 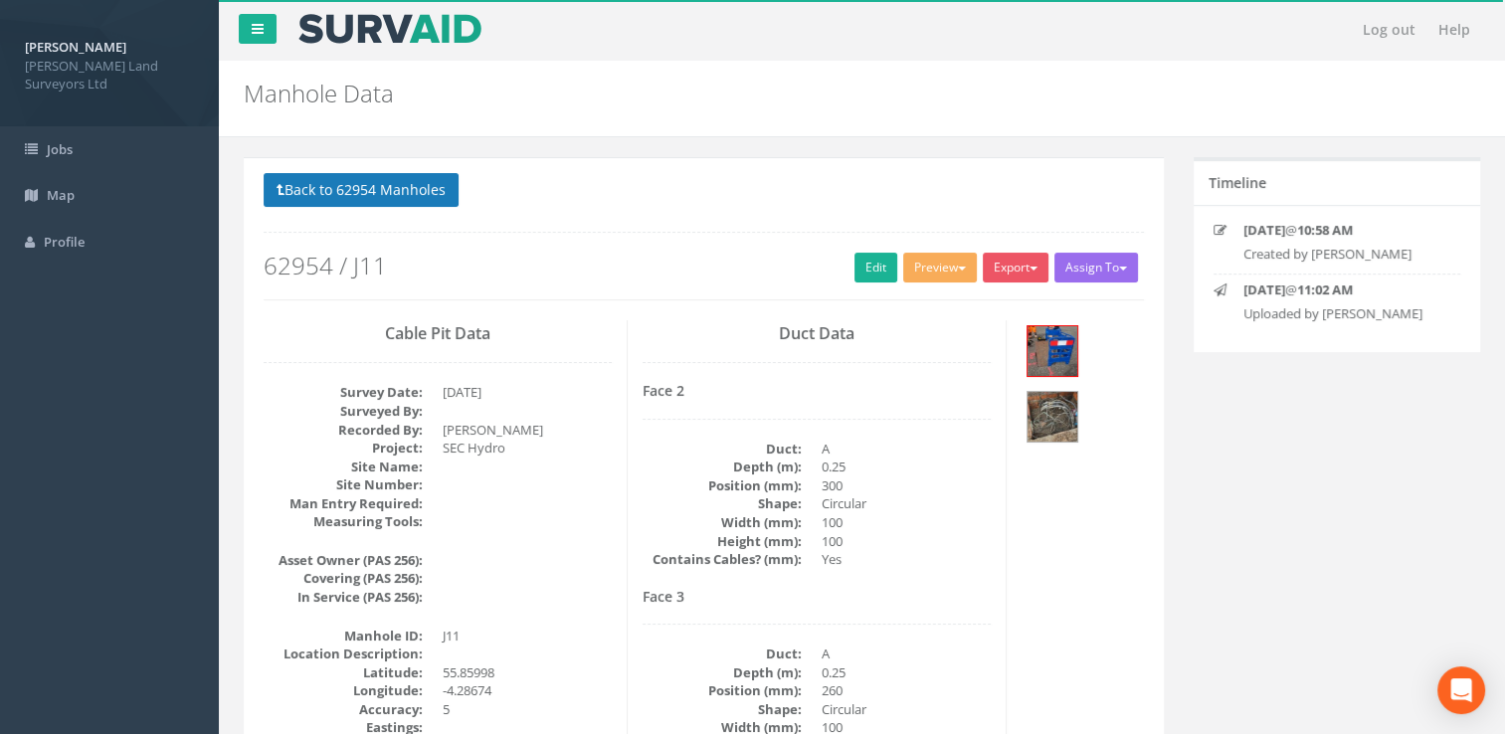 I want to click on dd: Yes, so click(x=906, y=559).